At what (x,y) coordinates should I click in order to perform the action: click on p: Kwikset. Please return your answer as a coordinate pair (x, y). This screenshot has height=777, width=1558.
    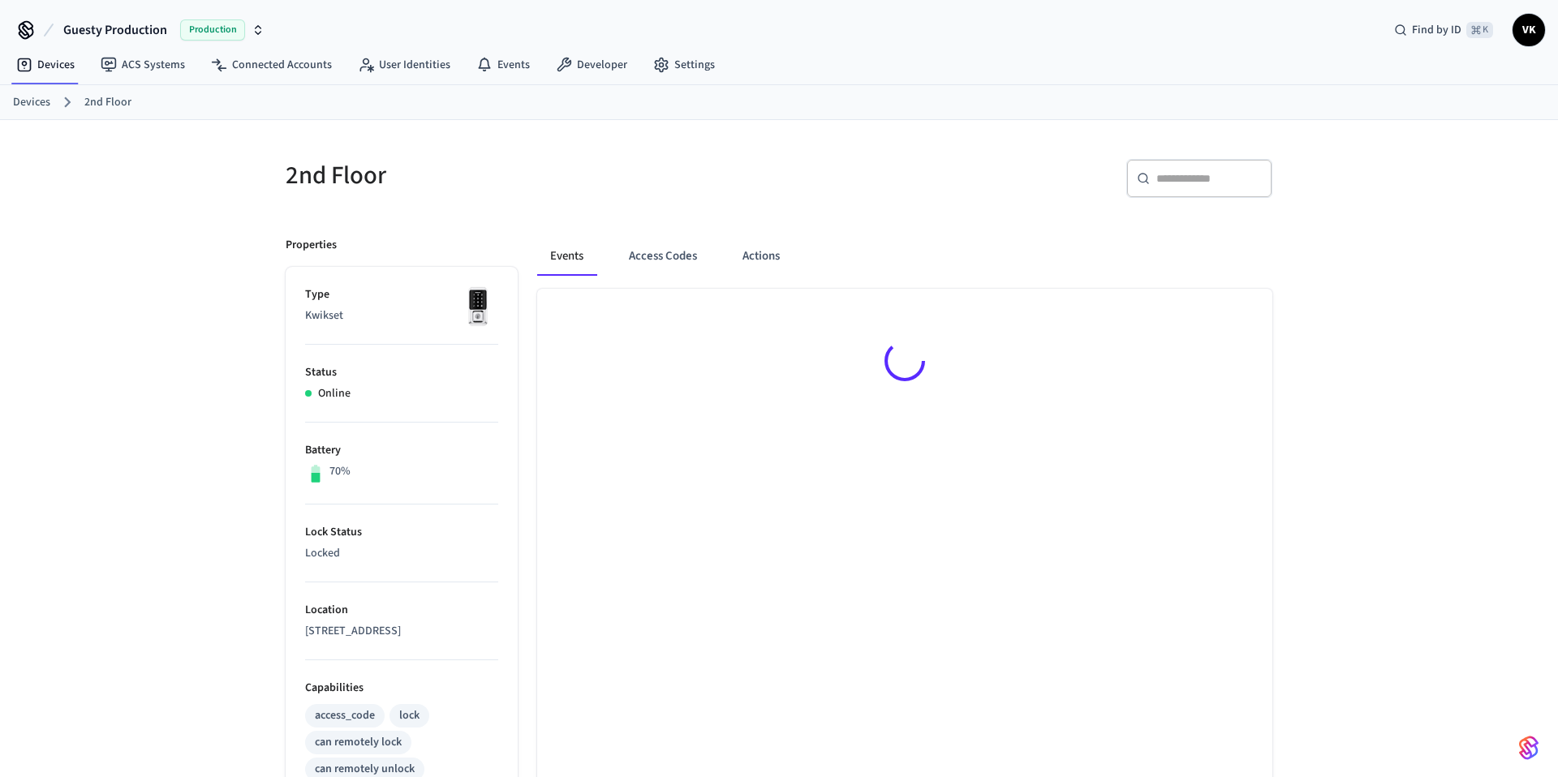
    Looking at the image, I should click on (402, 316).